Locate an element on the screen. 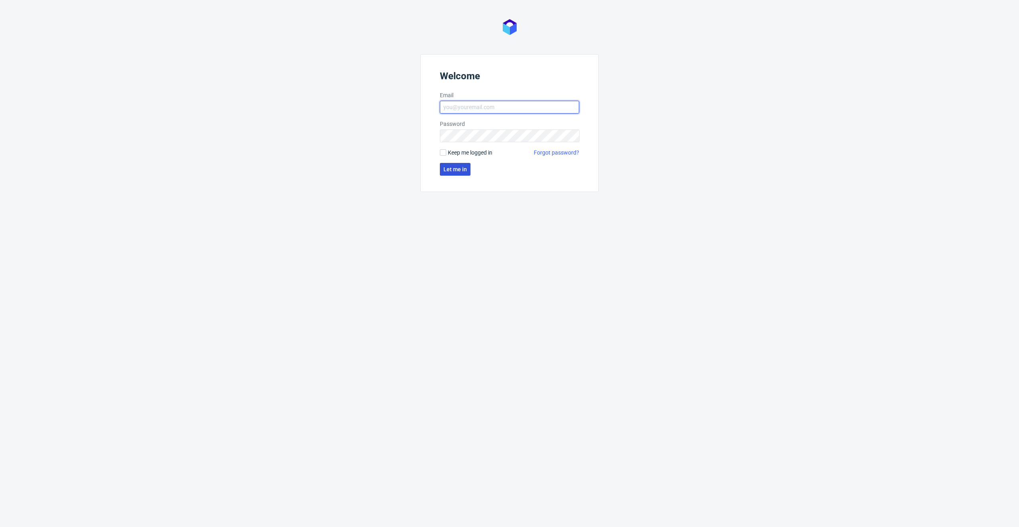 This screenshot has height=527, width=1019. span: Let me in is located at coordinates (455, 169).